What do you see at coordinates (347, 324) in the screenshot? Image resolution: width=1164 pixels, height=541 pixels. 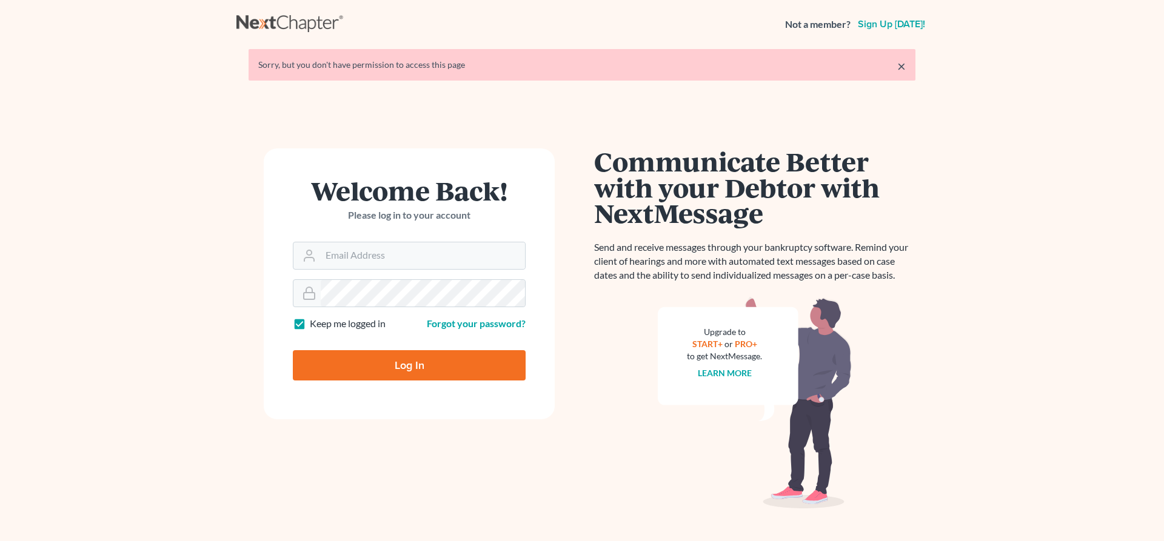 I see `label: Keep me logged in` at bounding box center [347, 324].